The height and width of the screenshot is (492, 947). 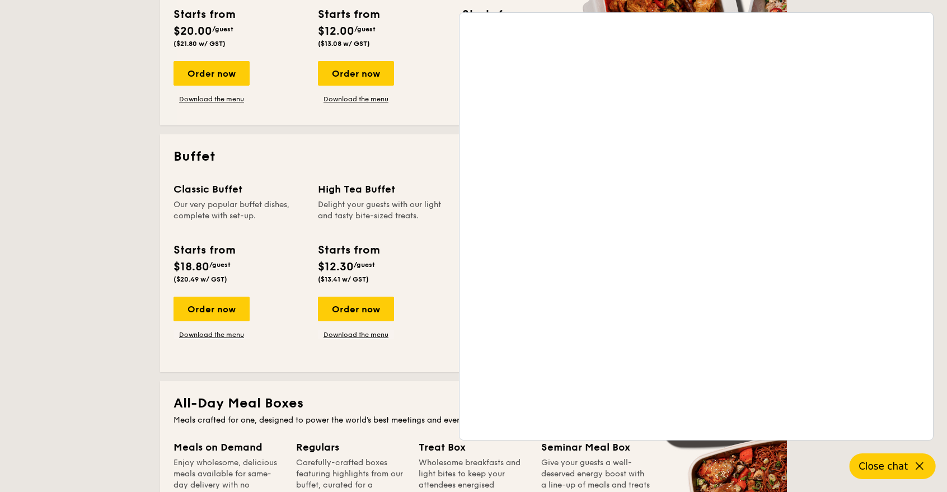 I want to click on span: ($21.80 w/ GST), so click(x=199, y=44).